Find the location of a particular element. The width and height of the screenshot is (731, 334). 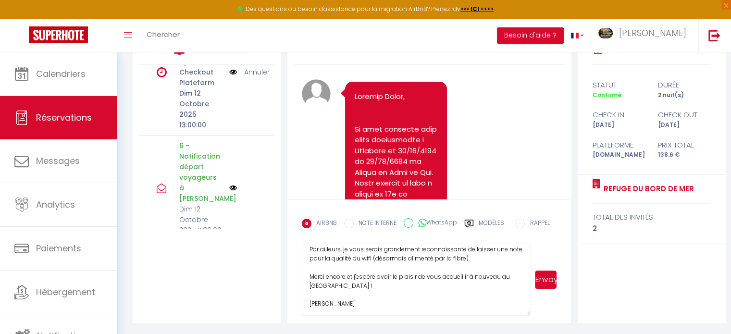

p: Dim 12 Octobre 2025 13:00:00 is located at coordinates (201, 109).